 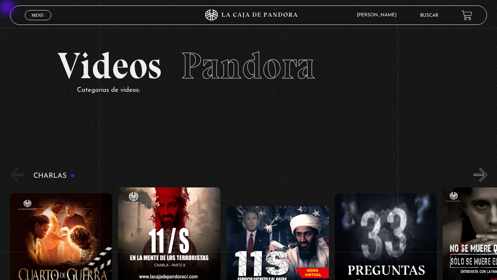 I want to click on button: Previous, so click(x=17, y=175).